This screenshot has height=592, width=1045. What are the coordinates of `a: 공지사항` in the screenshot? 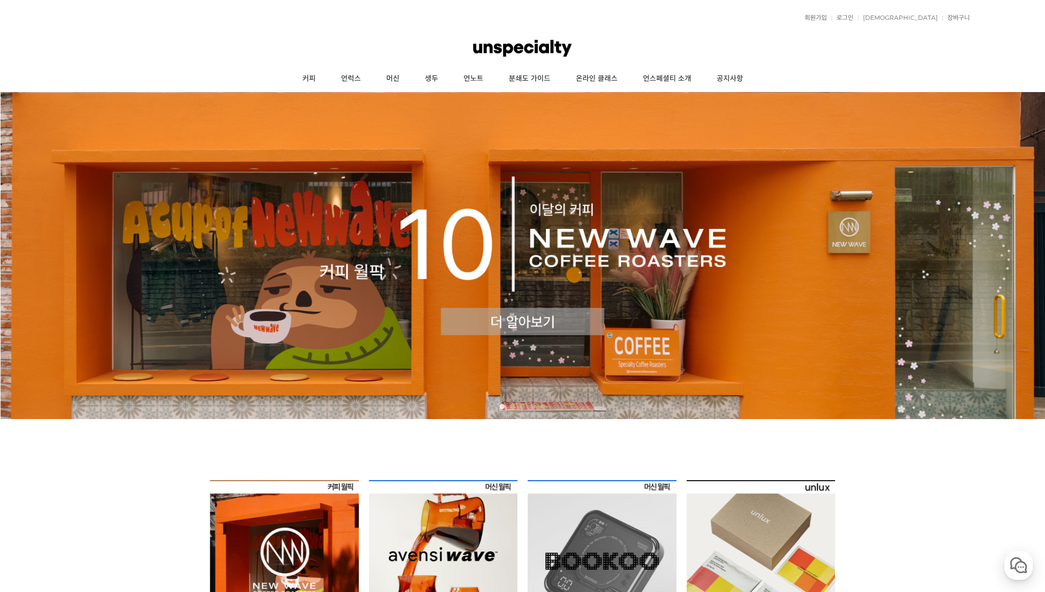 It's located at (730, 79).